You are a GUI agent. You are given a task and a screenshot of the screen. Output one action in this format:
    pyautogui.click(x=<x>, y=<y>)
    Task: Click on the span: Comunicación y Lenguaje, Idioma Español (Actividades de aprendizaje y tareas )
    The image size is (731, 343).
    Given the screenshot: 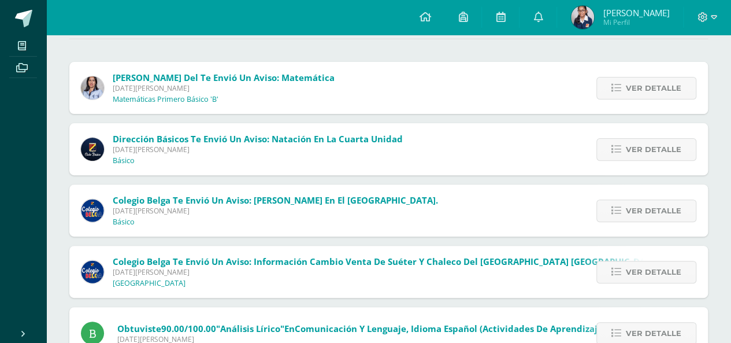 What is the action you would take?
    pyautogui.click(x=470, y=328)
    